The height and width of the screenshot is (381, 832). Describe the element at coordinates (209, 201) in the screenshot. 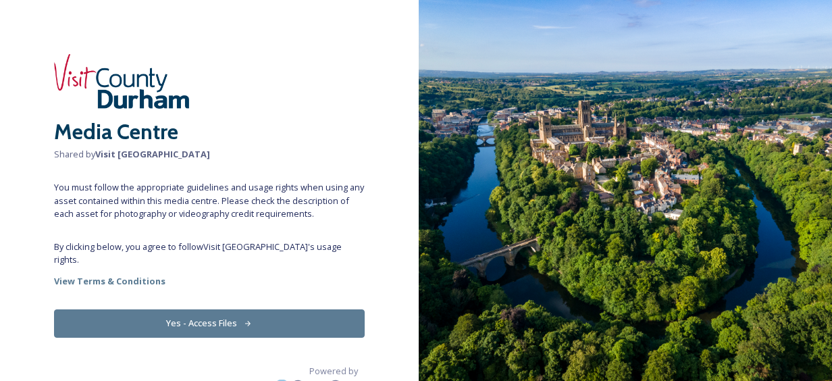

I see `span: You must follow the appropriate guidelines and usage rights when using any asset contained within...` at that location.